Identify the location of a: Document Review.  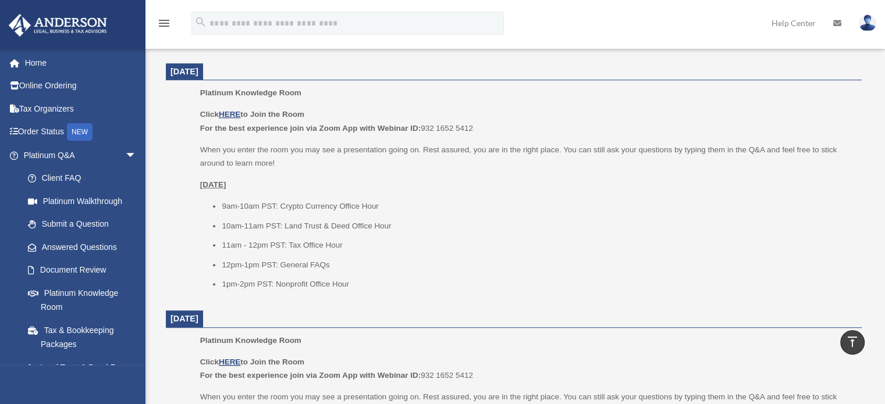
(85, 270).